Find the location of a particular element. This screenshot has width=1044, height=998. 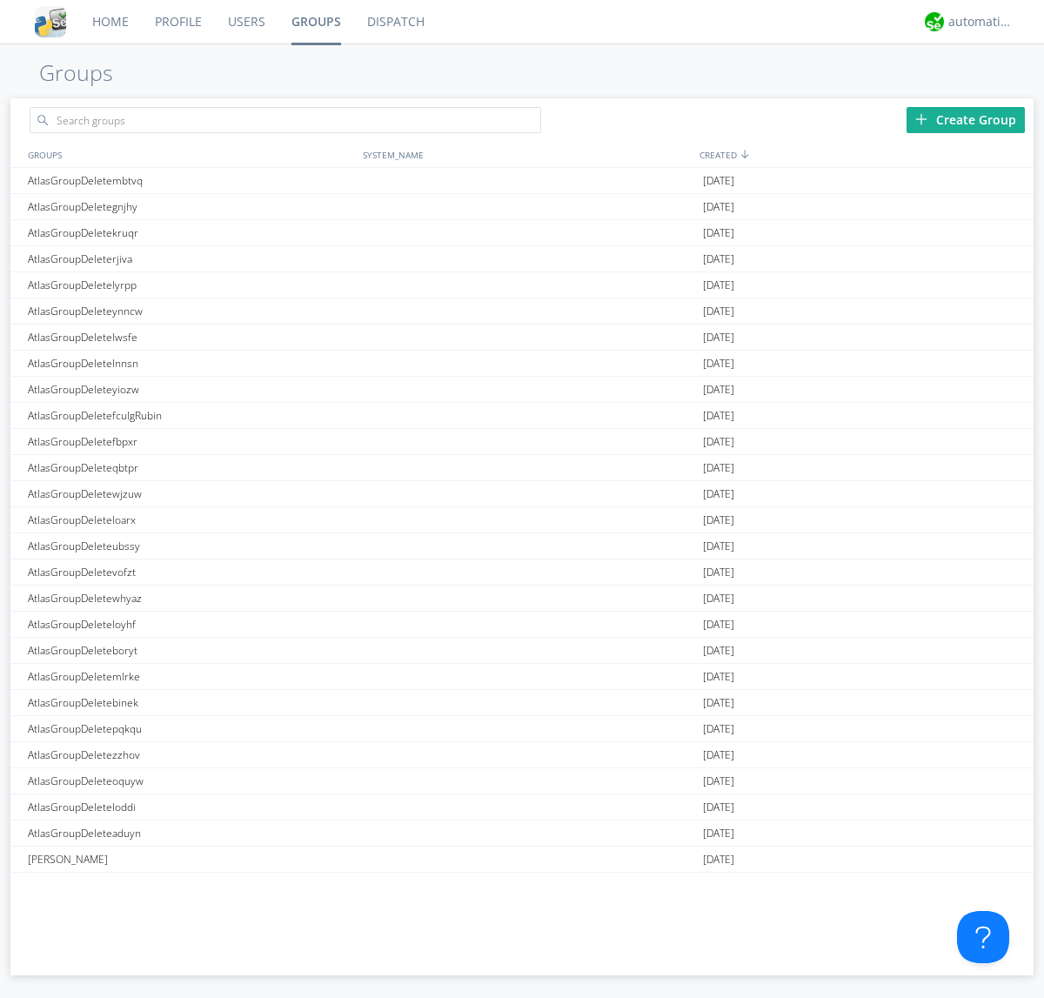

div: AtlasGroupDeletebinek is located at coordinates (191, 702).